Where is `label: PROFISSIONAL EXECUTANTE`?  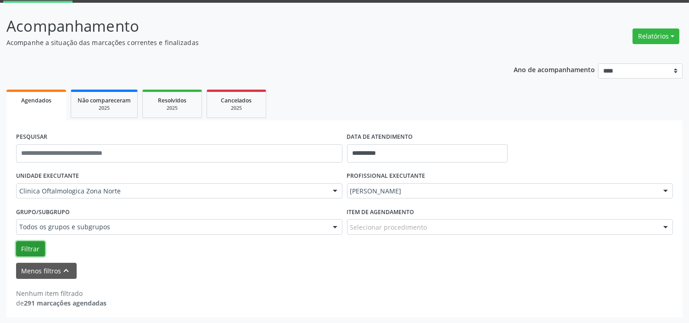
label: PROFISSIONAL EXECUTANTE is located at coordinates (386, 176).